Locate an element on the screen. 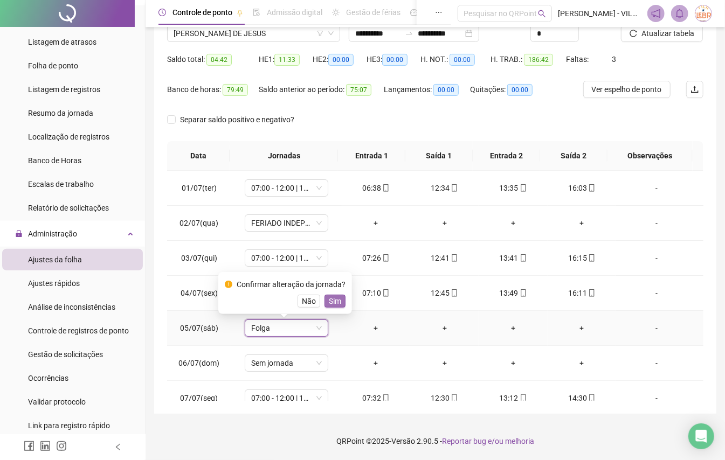 The width and height of the screenshot is (725, 460). span: 03/07(qui) is located at coordinates (199, 258).